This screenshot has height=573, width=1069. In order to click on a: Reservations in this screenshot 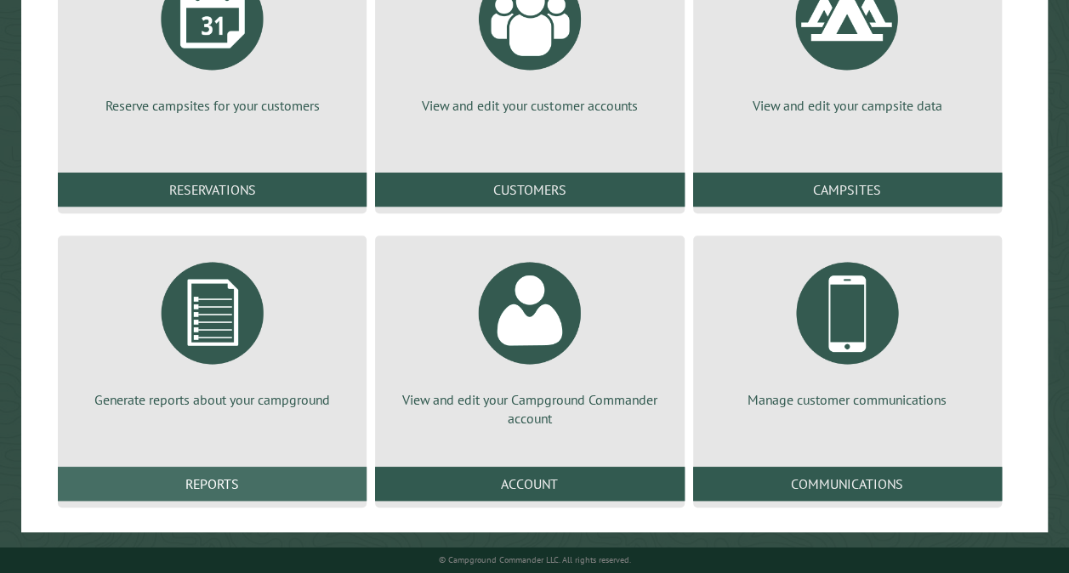, I will do `click(212, 190)`.